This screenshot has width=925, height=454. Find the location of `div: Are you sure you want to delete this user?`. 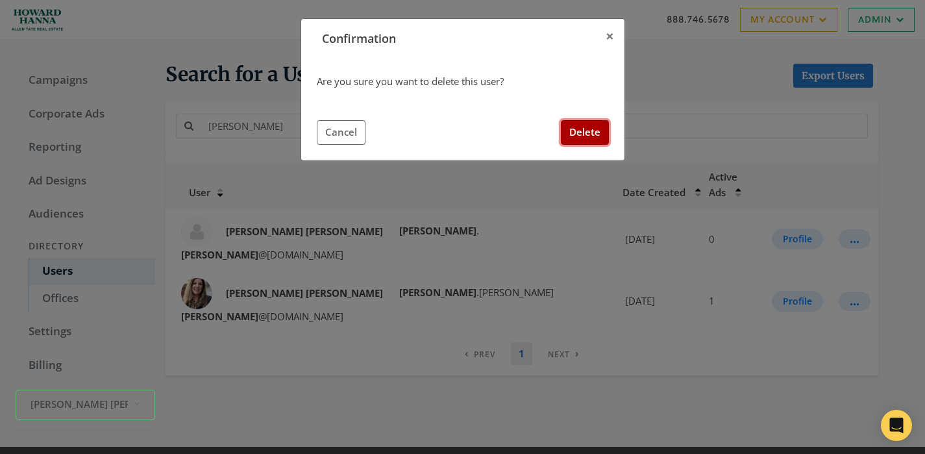

div: Are you sure you want to delete this user? is located at coordinates (463, 81).